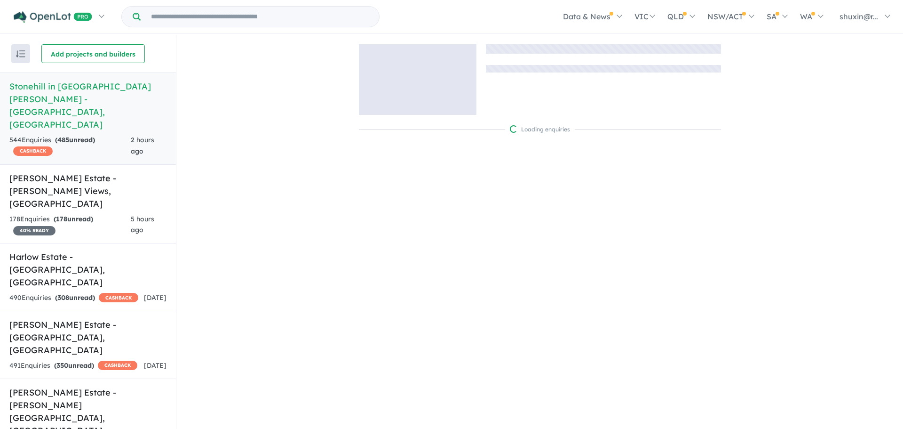 This screenshot has height=429, width=903. I want to click on span: 178, so click(62, 219).